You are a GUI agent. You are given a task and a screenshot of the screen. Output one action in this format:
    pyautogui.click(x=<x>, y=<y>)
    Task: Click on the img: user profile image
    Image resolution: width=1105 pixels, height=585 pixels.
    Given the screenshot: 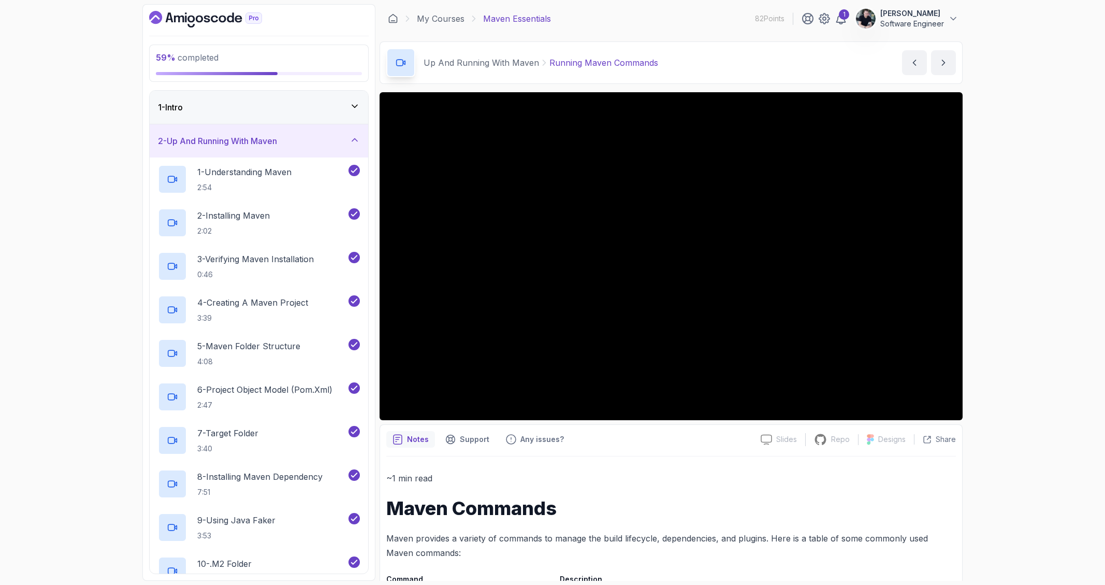 What is the action you would take?
    pyautogui.click(x=866, y=19)
    